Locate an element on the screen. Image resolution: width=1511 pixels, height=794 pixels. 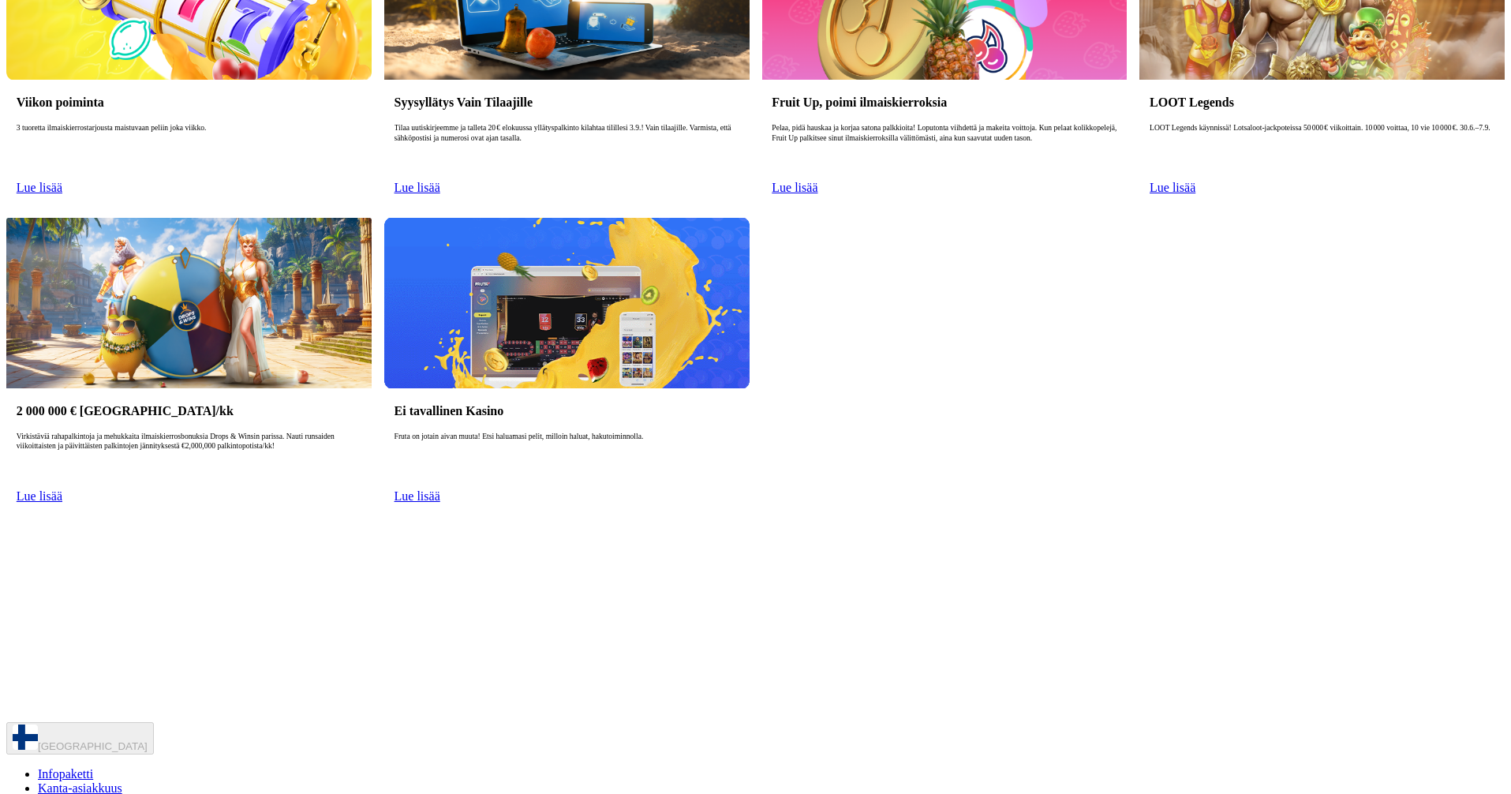
p: Fruta on jotain aivan muuta! Etsi haluamasi pelit, milloin haluat, hakutoiminnolla. is located at coordinates (567, 457).